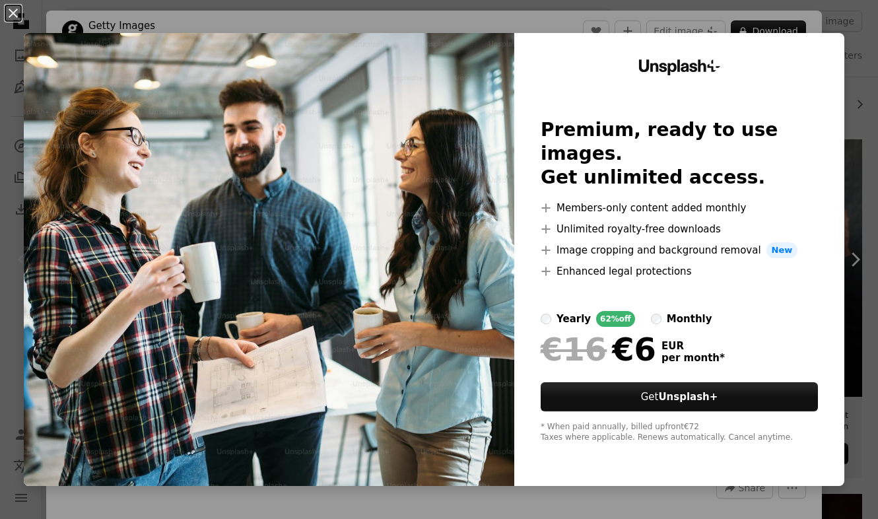  What do you see at coordinates (679, 271) in the screenshot?
I see `li: Enhanced legal protections` at bounding box center [679, 271].